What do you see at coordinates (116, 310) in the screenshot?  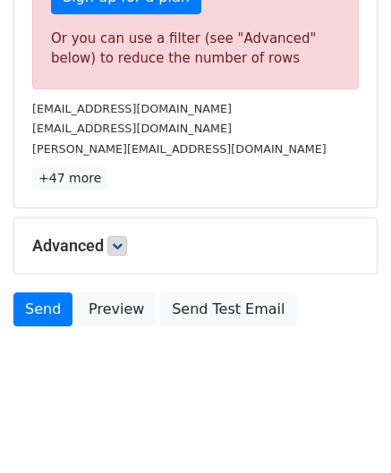 I see `a: Preview` at bounding box center [116, 310].